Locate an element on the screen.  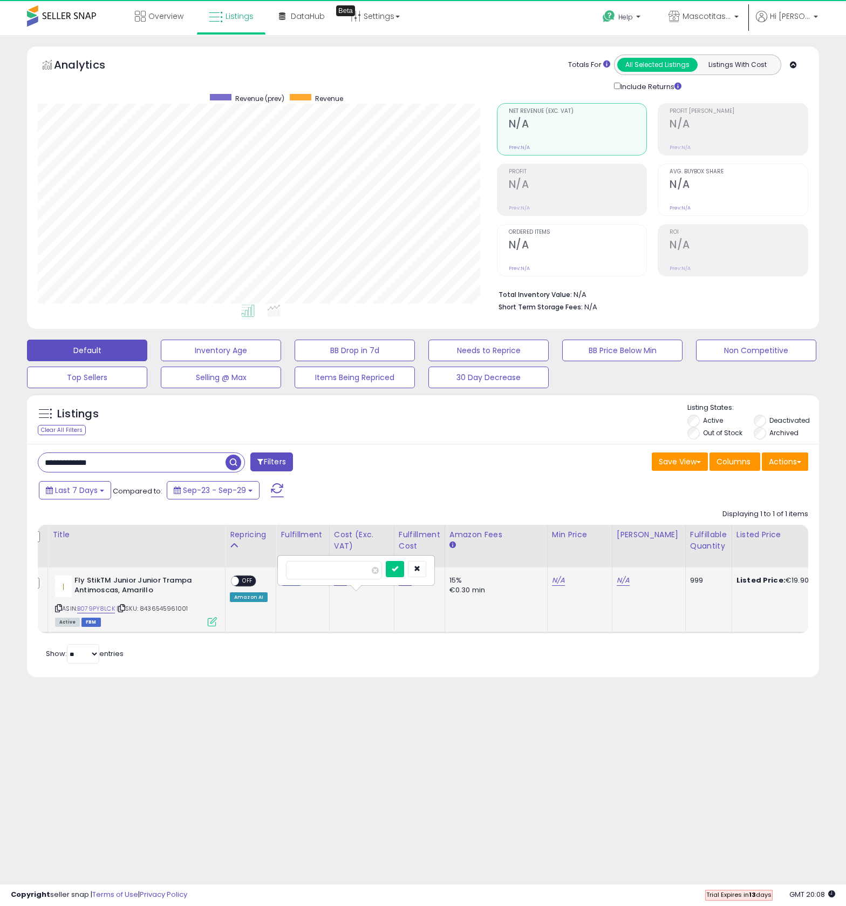
h5: Listings is located at coordinates (78, 414).